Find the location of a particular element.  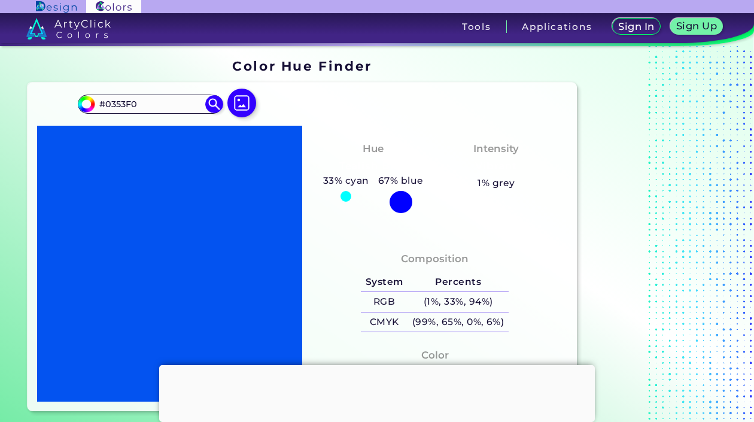

h5: 33% cyan is located at coordinates (346, 181).